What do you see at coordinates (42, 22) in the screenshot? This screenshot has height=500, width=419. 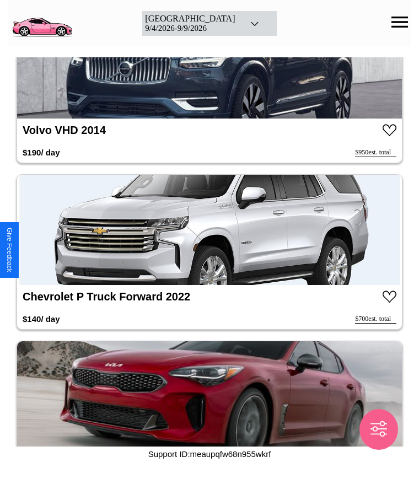 I see `img: logo` at bounding box center [42, 22].